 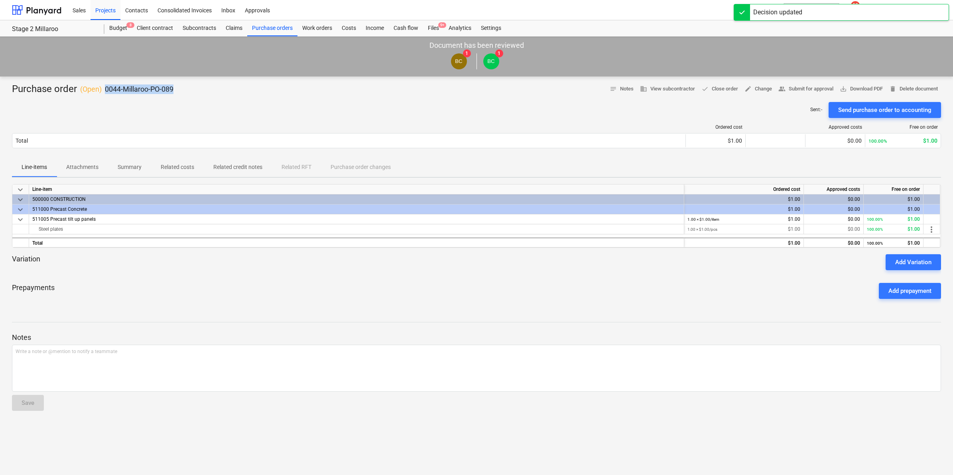 What do you see at coordinates (406, 28) in the screenshot?
I see `div: Cash flow` at bounding box center [406, 28].